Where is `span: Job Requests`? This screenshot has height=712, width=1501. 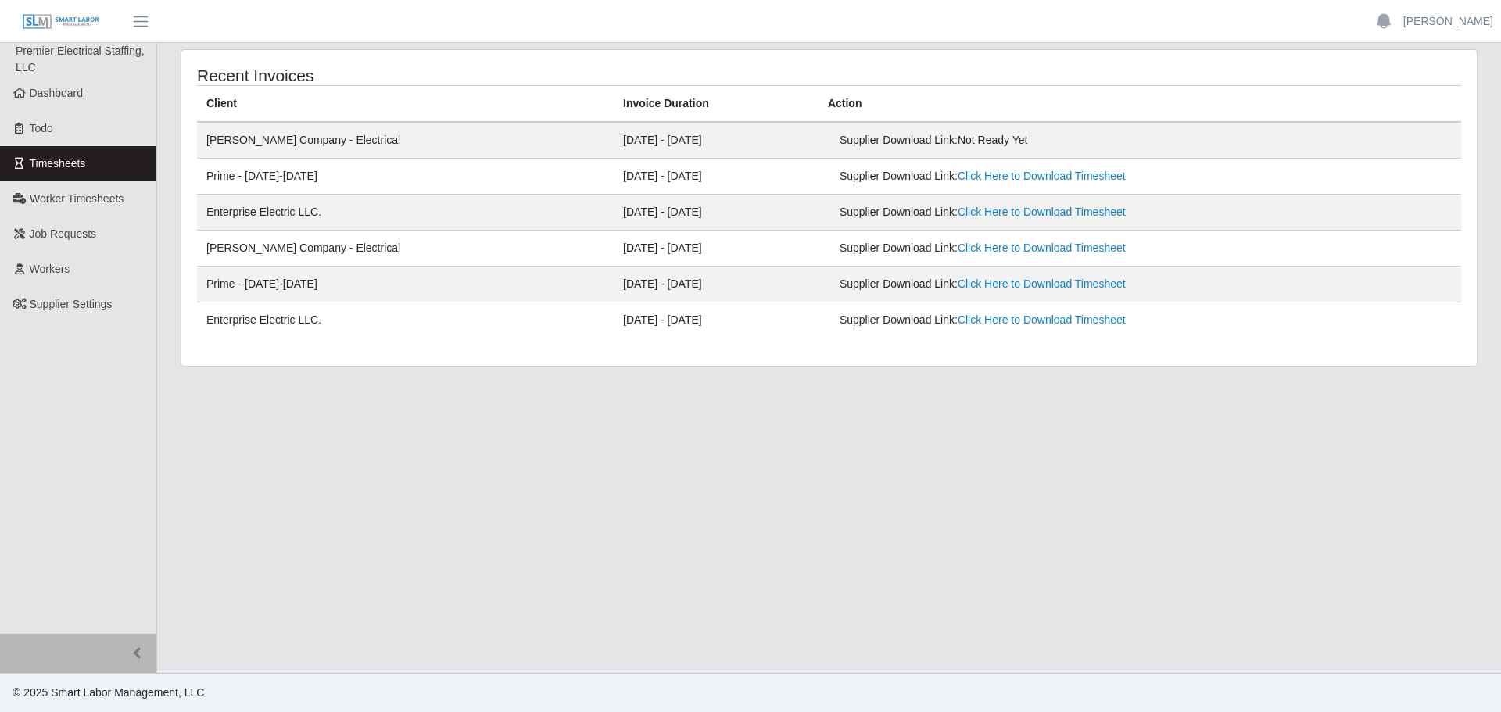
span: Job Requests is located at coordinates (63, 234).